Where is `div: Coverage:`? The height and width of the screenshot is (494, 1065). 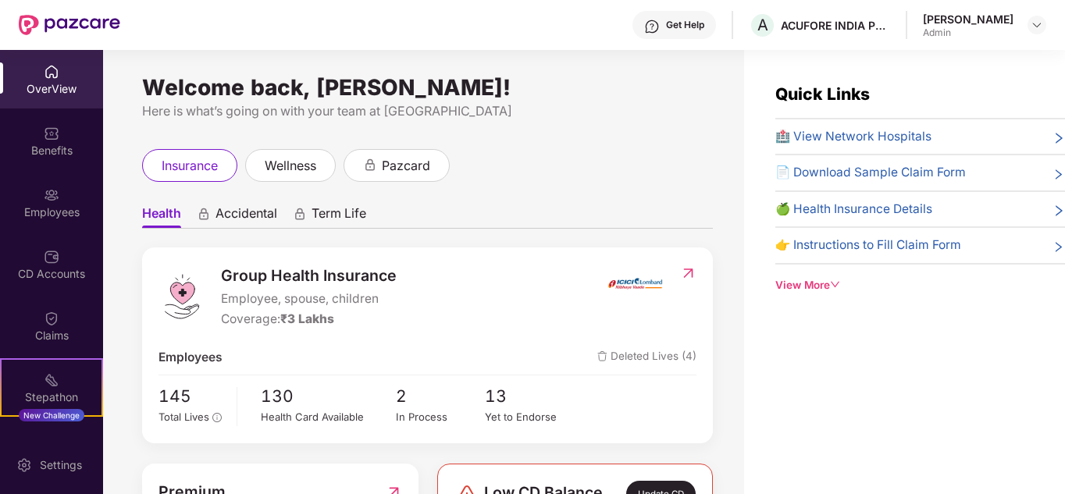 div: Coverage: is located at coordinates (308, 319).